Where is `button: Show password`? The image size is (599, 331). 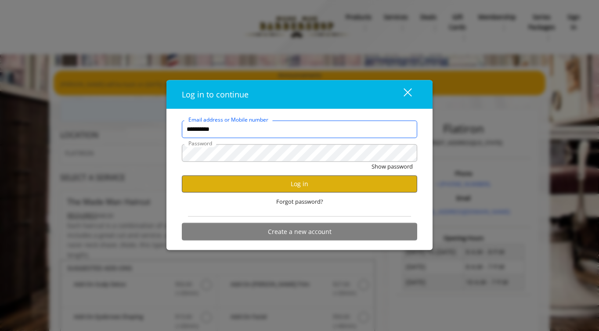
button: Show password is located at coordinates (392, 166).